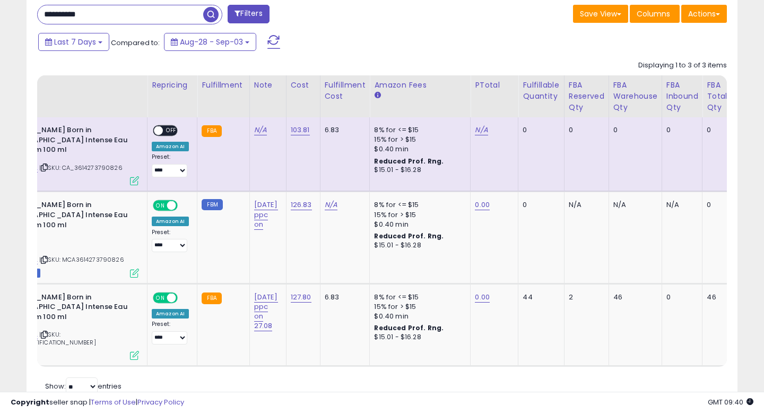 This screenshot has height=413, width=764. What do you see at coordinates (731, 402) in the screenshot?
I see `span: 2025-09-11 09:40 GMT` at bounding box center [731, 402].